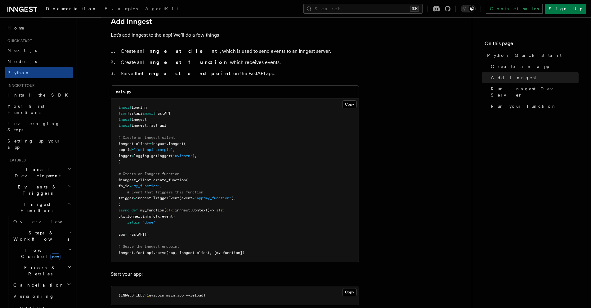  Describe the element at coordinates (139, 119) in the screenshot. I see `span: inngest` at that location.